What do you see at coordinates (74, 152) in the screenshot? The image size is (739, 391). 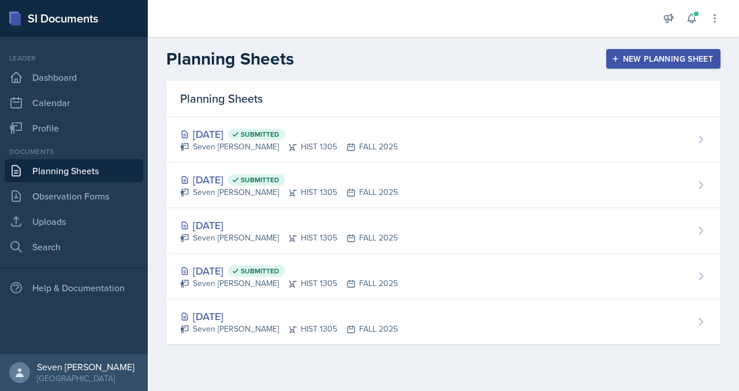 I see `div: Documents` at bounding box center [74, 152].